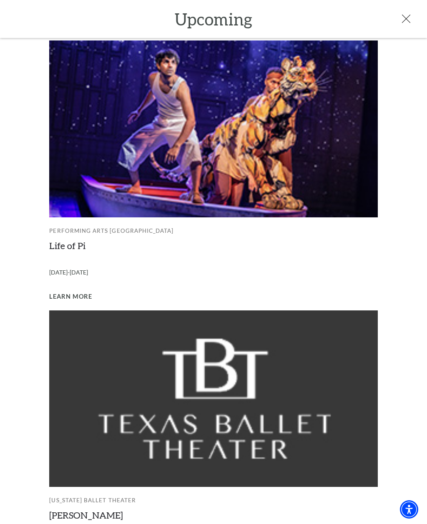 Image resolution: width=427 pixels, height=524 pixels. What do you see at coordinates (71, 297) in the screenshot?
I see `span: Learn More` at bounding box center [71, 297].